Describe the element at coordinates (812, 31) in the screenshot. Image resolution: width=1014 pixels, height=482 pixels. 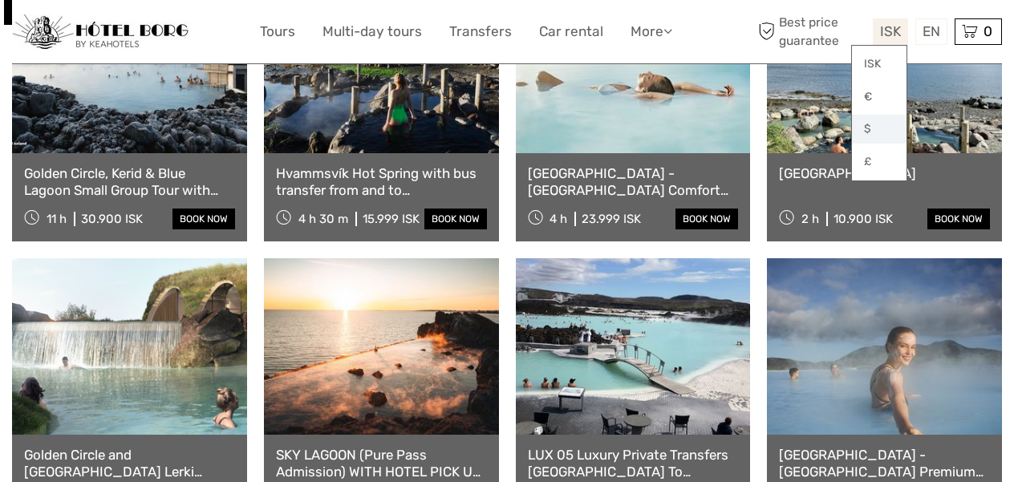
I see `span: Best price guarantee` at that location.